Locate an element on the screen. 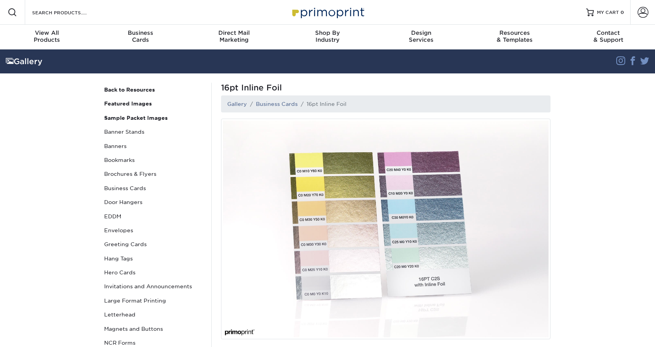 The height and width of the screenshot is (347, 655). div: Cards is located at coordinates (140, 36).